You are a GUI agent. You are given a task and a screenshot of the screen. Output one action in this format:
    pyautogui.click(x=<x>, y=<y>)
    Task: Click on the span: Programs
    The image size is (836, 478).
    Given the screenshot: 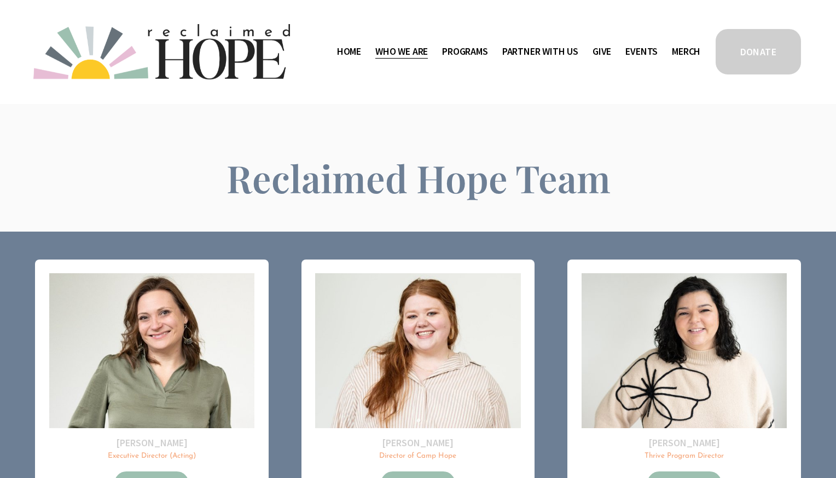 What is the action you would take?
    pyautogui.click(x=465, y=51)
    